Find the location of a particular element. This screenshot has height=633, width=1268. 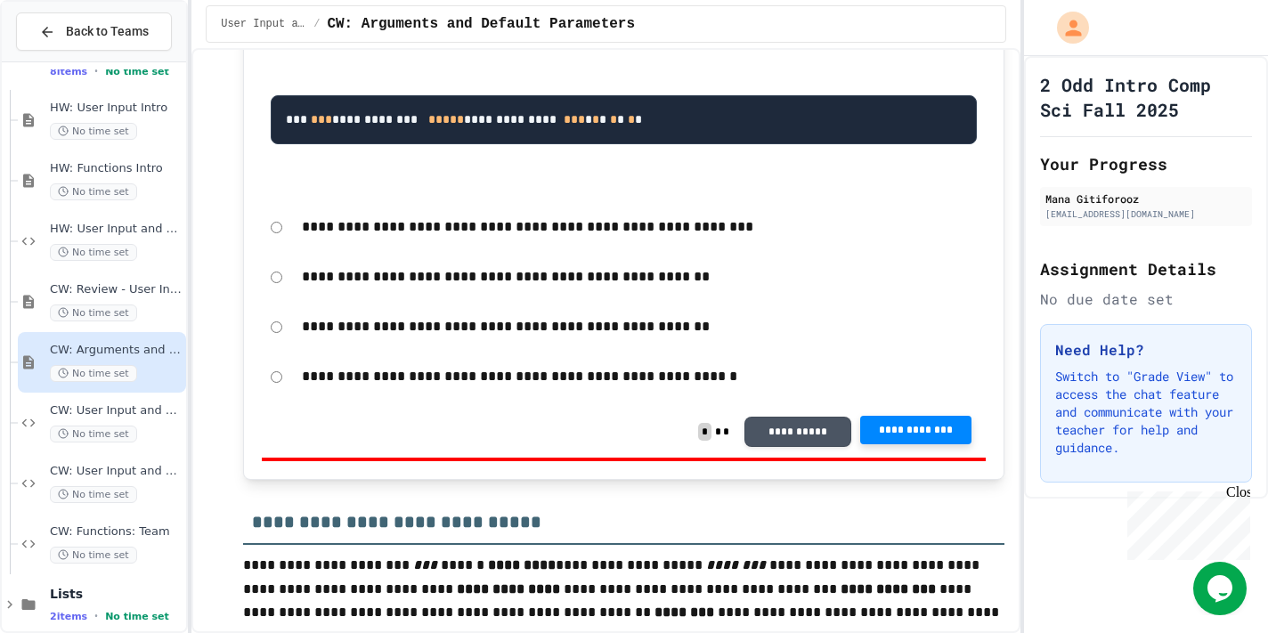

h2: Assignment Details is located at coordinates (1146, 269).